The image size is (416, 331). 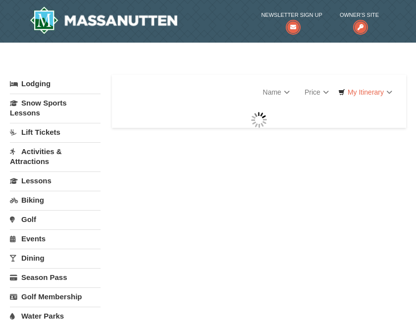 What do you see at coordinates (317, 92) in the screenshot?
I see `a: Price` at bounding box center [317, 92].